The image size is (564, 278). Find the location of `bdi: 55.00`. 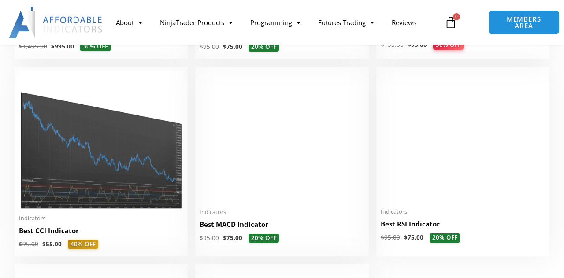

bdi: 55.00 is located at coordinates (52, 244).